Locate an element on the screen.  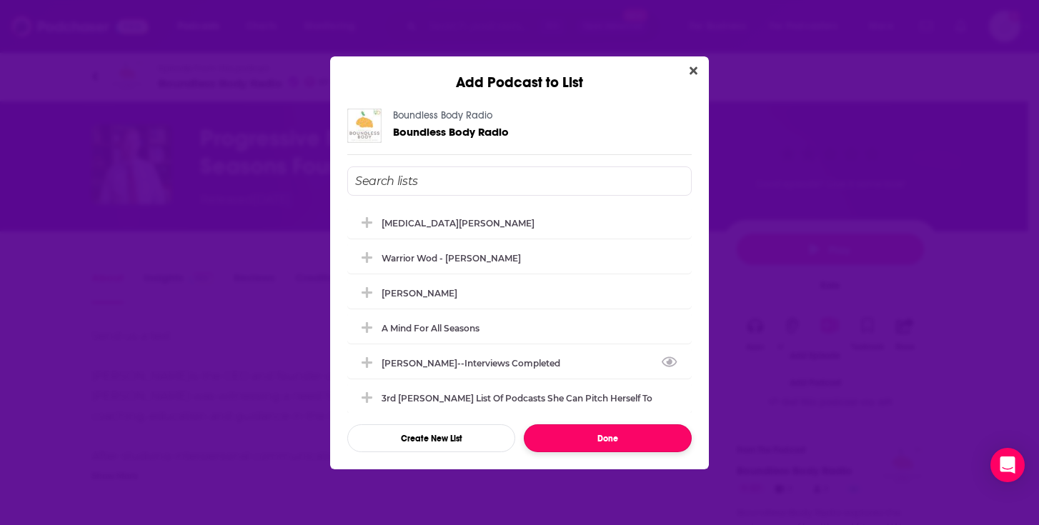
img: Boundless Body Radio is located at coordinates (364, 126).